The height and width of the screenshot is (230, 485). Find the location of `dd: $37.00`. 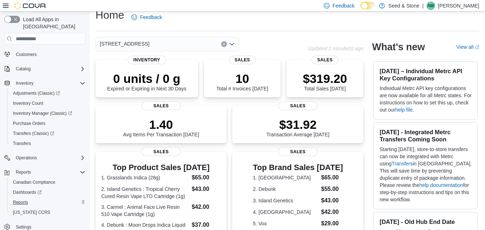

dd: $37.00 is located at coordinates (206, 225).